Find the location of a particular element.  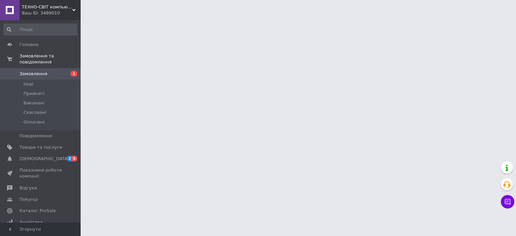

span: Відгуки is located at coordinates (28, 188).